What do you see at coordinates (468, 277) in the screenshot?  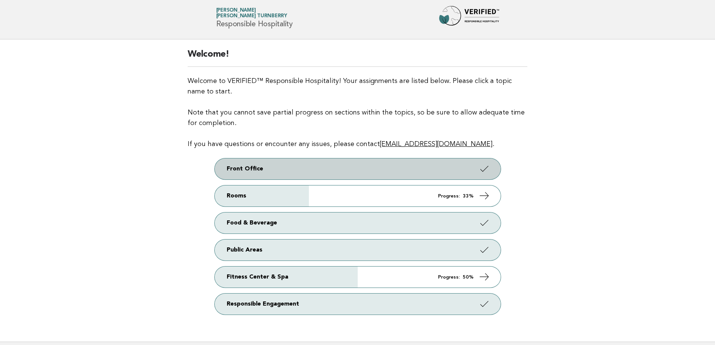 I see `strong: 50%` at bounding box center [468, 277].